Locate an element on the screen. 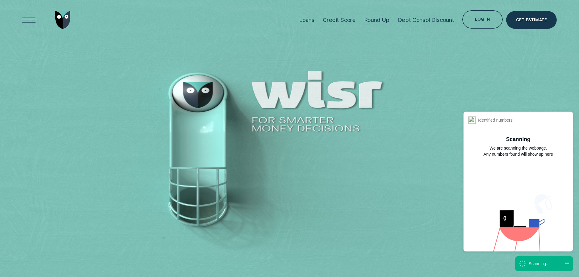 This screenshot has height=277, width=579. img: Wisr is located at coordinates (63, 20).